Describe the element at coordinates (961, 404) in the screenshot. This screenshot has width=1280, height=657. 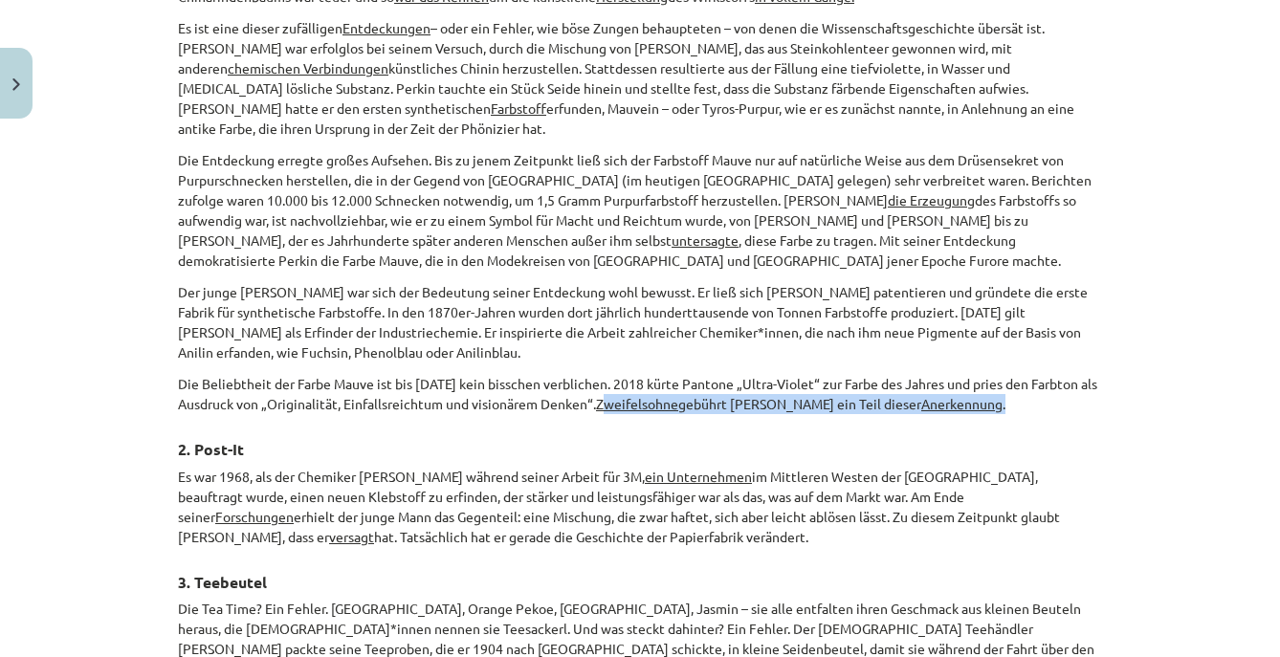
I see `u: Anerkennung` at that location.